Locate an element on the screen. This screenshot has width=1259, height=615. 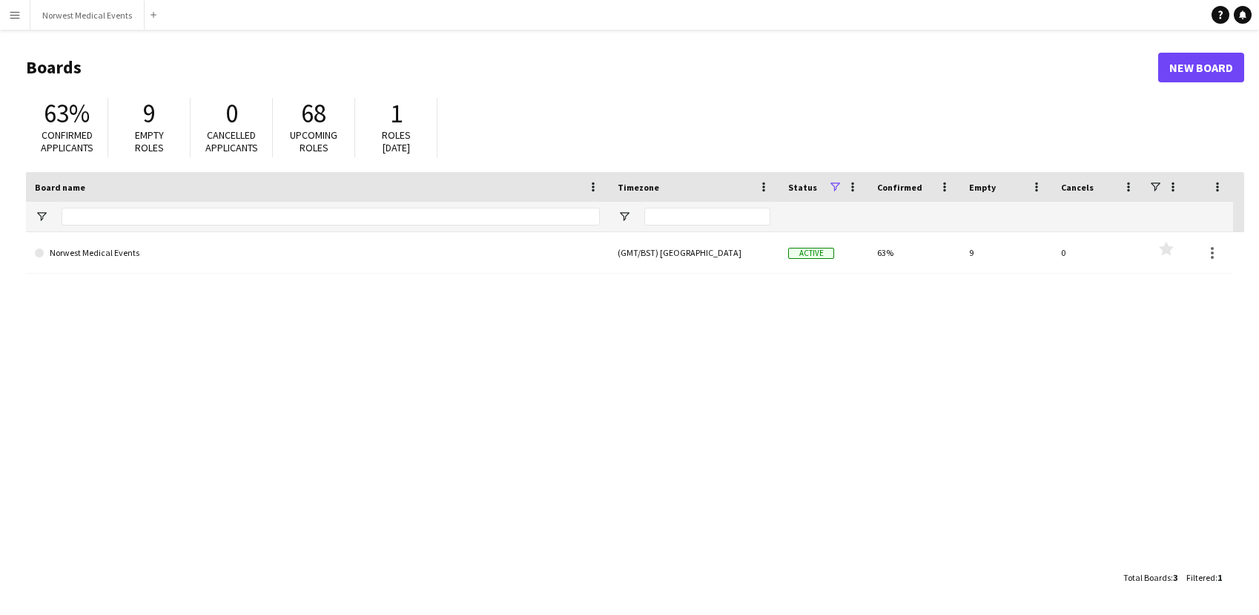
span: Active is located at coordinates (811, 253).